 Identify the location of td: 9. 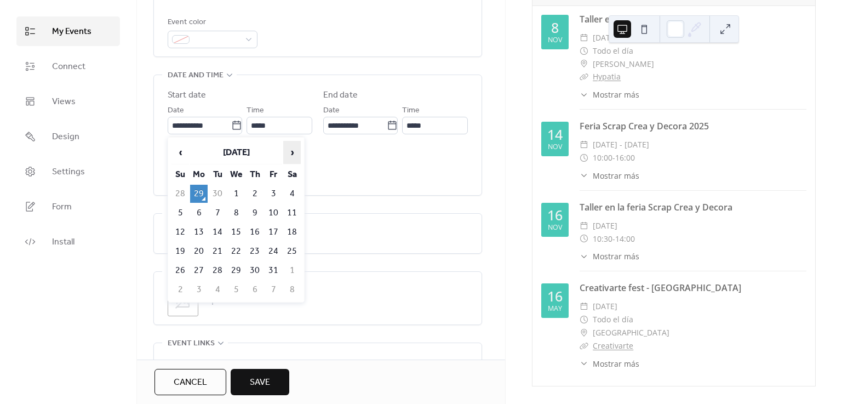
(255, 213).